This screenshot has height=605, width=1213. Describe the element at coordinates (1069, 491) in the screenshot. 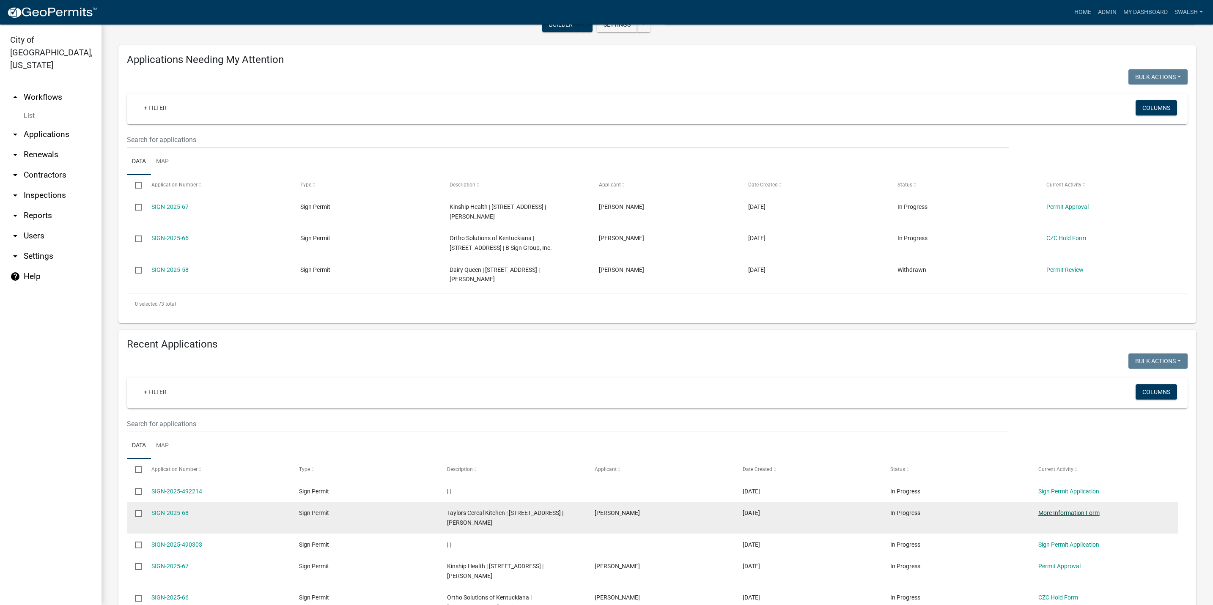

I see `a: Sign Permit Application` at that location.